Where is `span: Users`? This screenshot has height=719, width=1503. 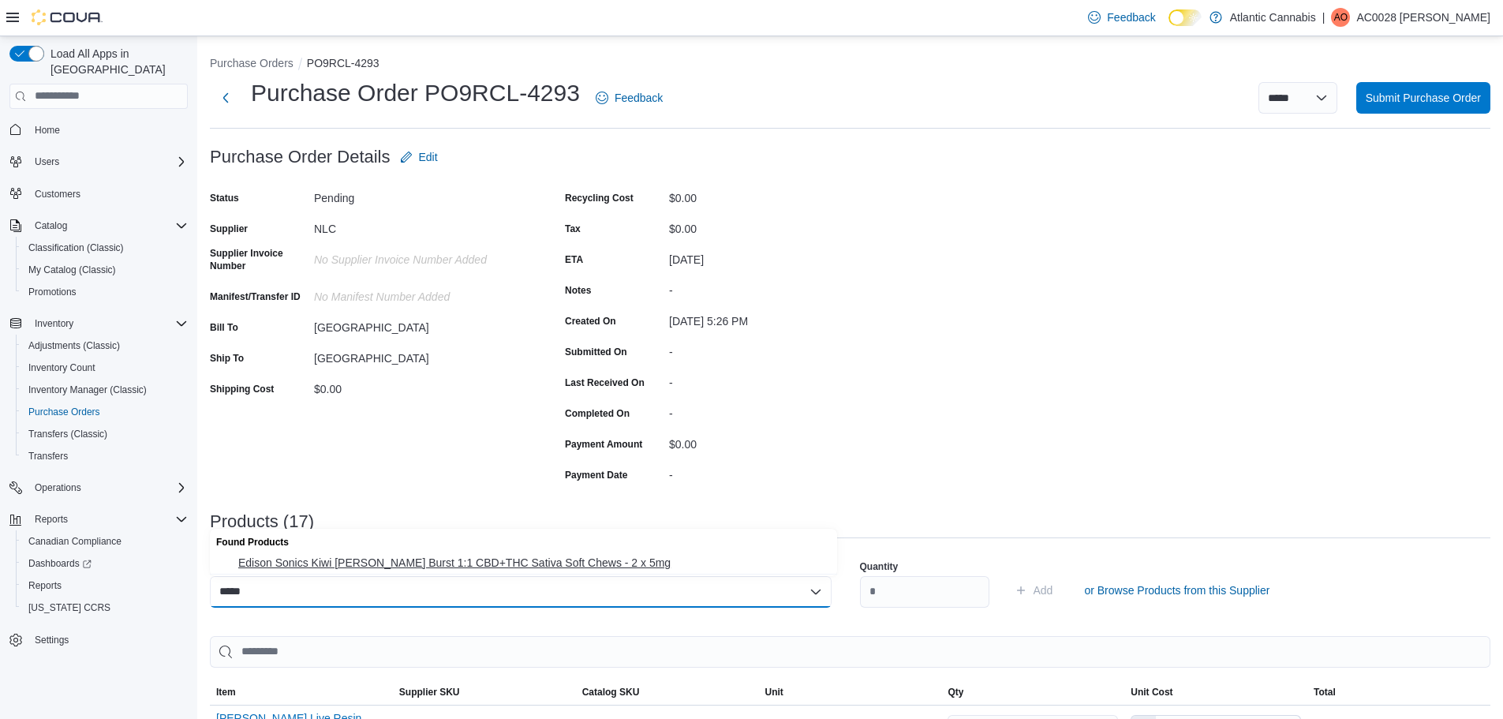
span: Users is located at coordinates (47, 162).